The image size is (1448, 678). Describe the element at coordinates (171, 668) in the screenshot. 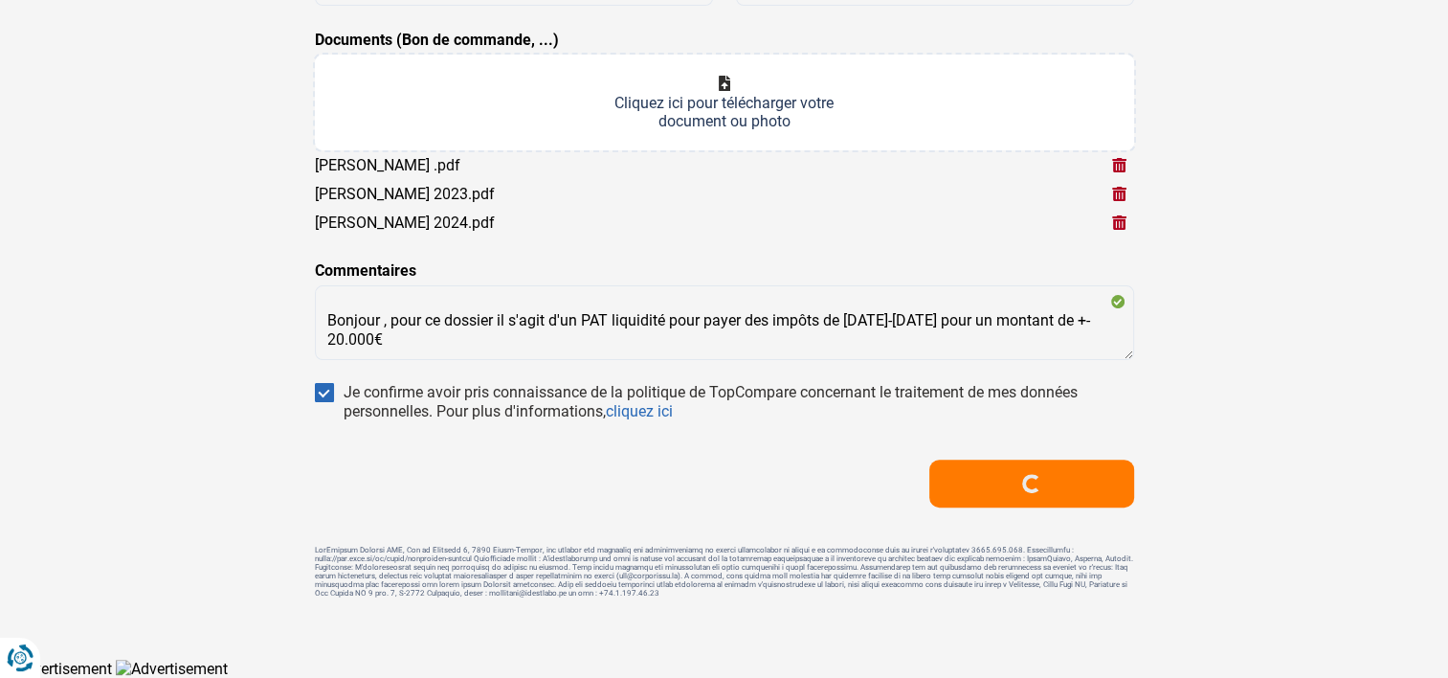

I see `img: Advertisement` at that location.